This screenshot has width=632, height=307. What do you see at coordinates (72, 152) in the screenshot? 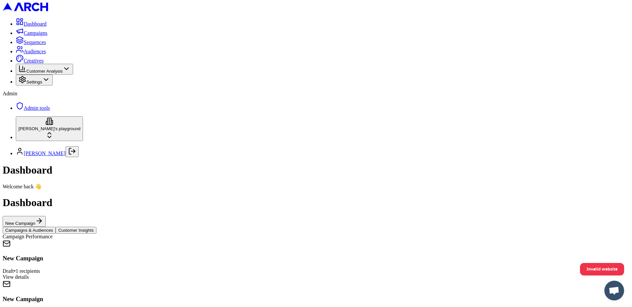
I see `button: Log out` at bounding box center [72, 152].